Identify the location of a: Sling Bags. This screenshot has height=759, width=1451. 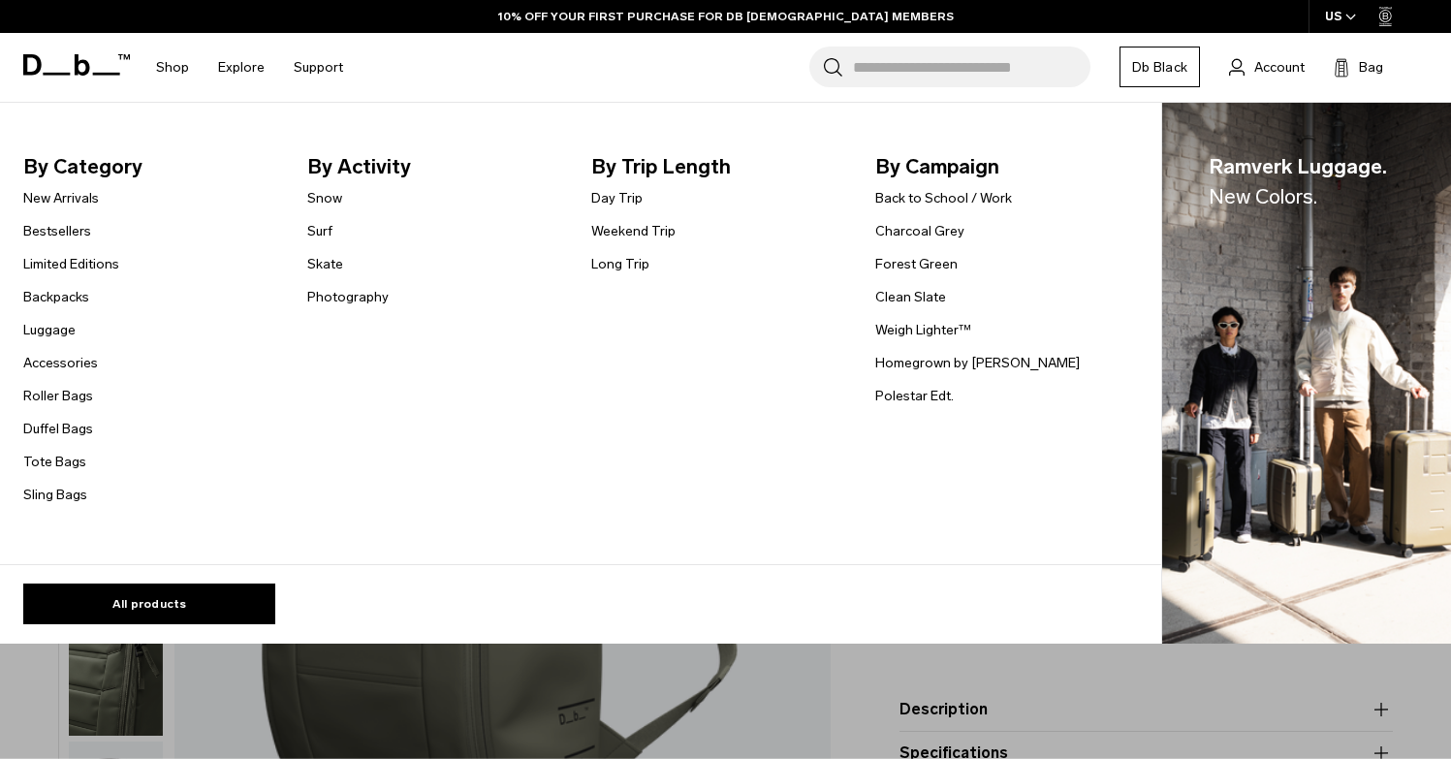
(55, 494).